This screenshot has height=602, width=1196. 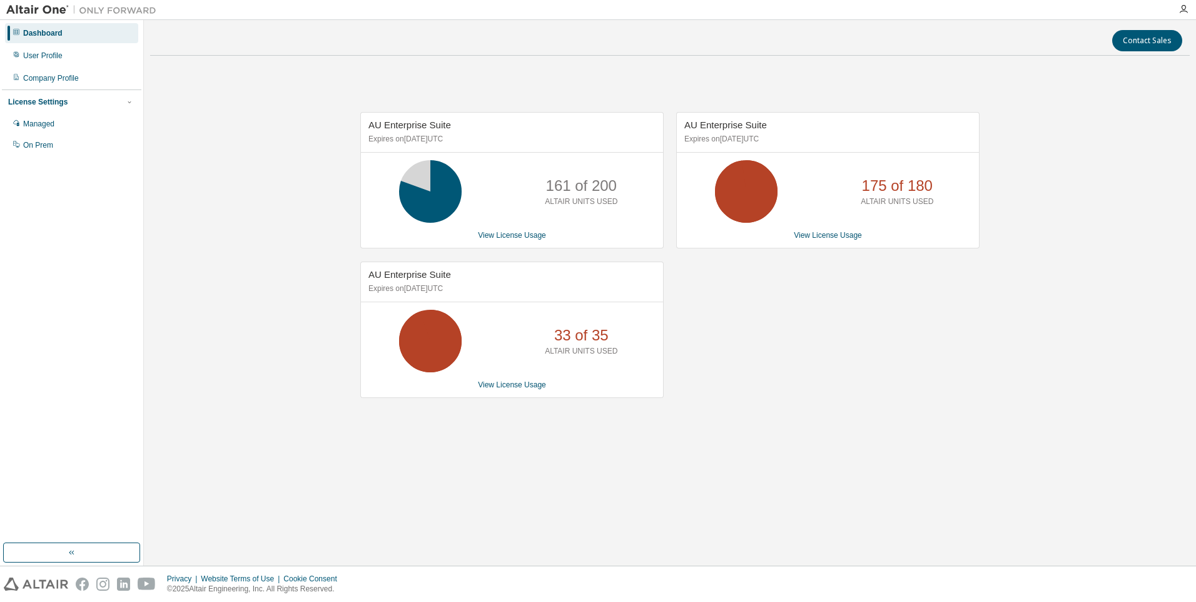 What do you see at coordinates (38, 102) in the screenshot?
I see `div: License Settings` at bounding box center [38, 102].